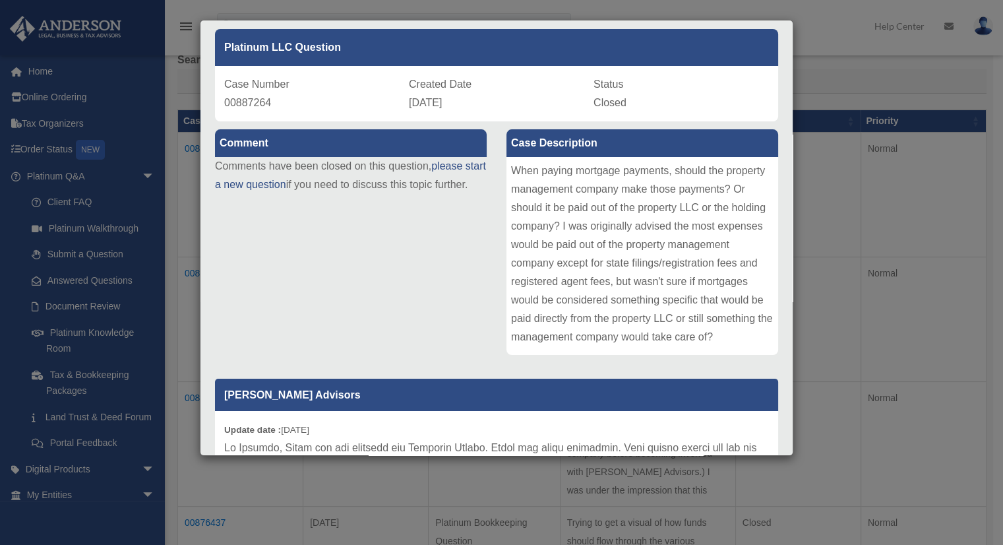  What do you see at coordinates (247, 102) in the screenshot?
I see `span: 00887264` at bounding box center [247, 102].